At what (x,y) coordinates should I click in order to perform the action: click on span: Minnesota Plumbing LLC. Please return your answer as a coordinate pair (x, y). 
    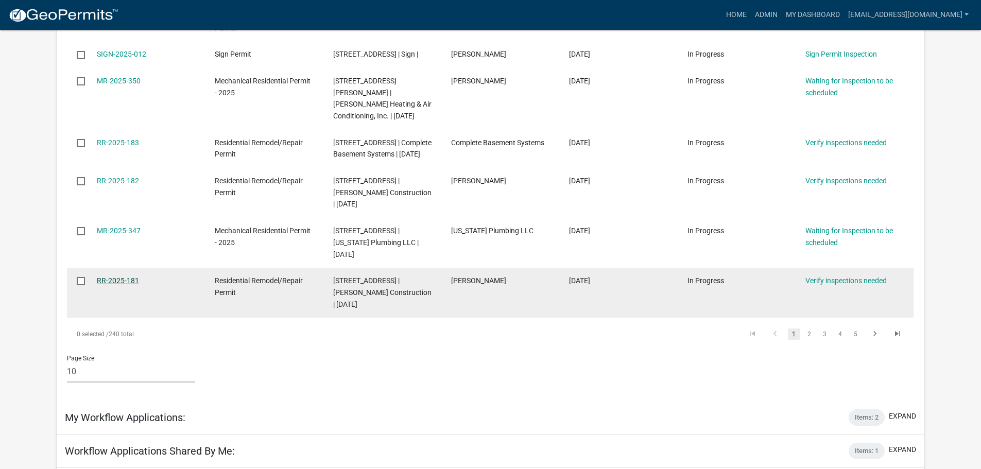
    Looking at the image, I should click on (492, 231).